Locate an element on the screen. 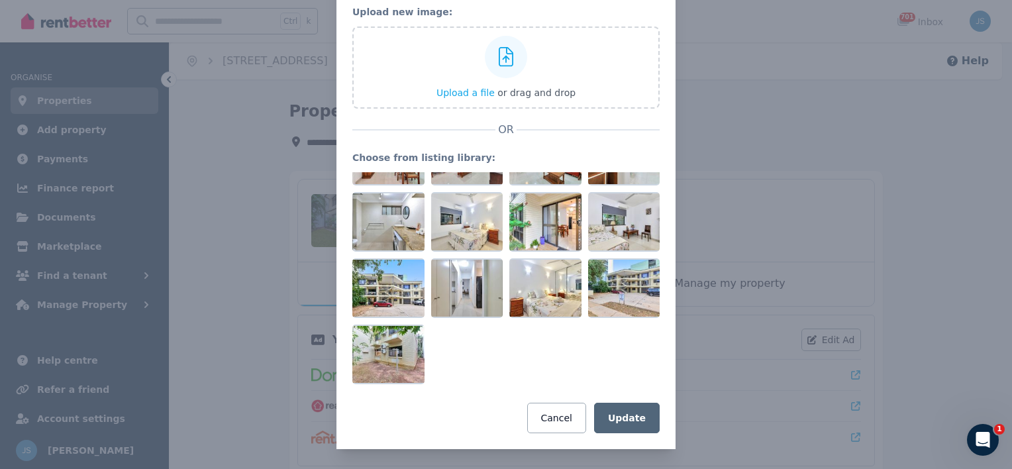 This screenshot has height=469, width=1012. legend: Upload new image: is located at coordinates (506, 12).